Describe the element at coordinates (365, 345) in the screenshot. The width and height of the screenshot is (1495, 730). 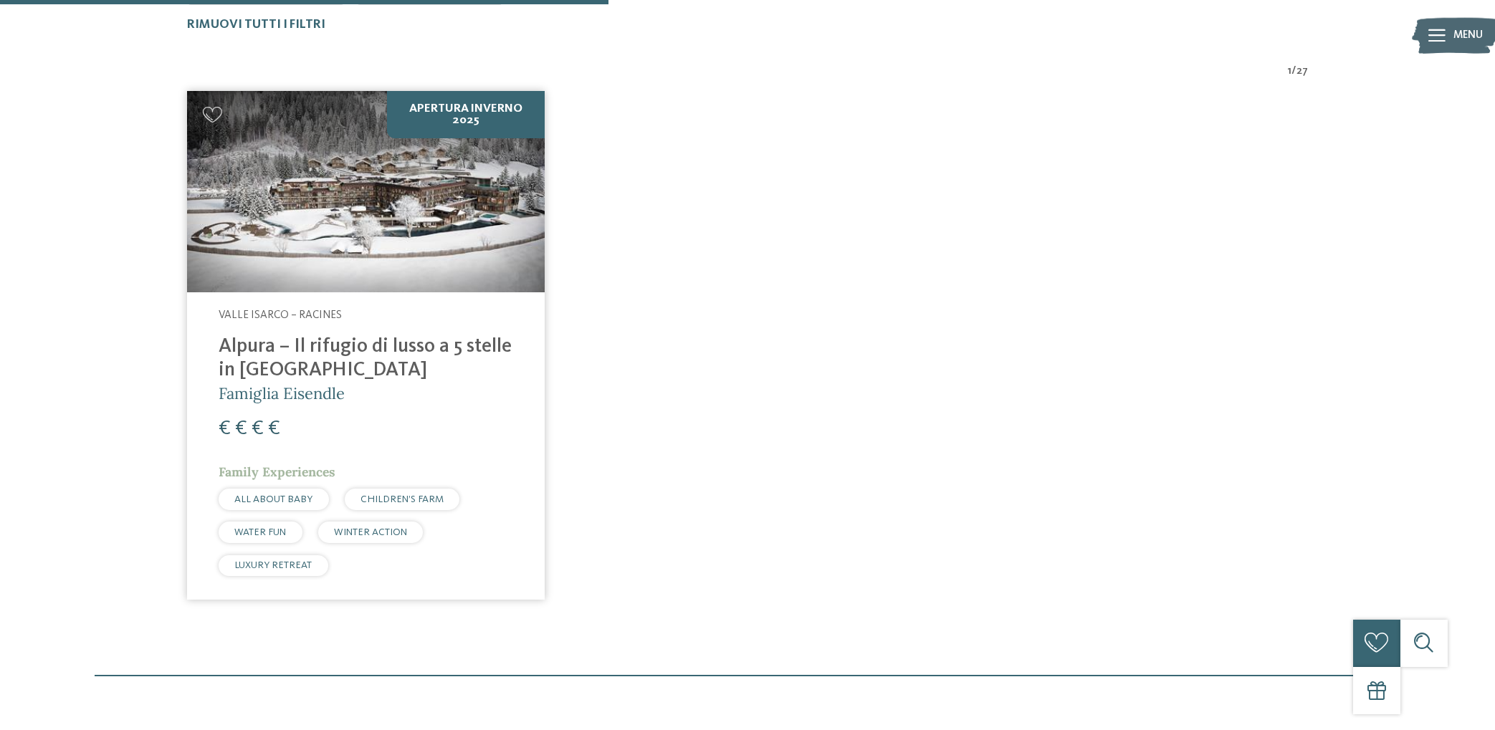
I see `a: Cercate un hotel per famiglie? Qui troverete solo i migliori! Apertura inverno 2025 Valle Isarco ...` at that location.